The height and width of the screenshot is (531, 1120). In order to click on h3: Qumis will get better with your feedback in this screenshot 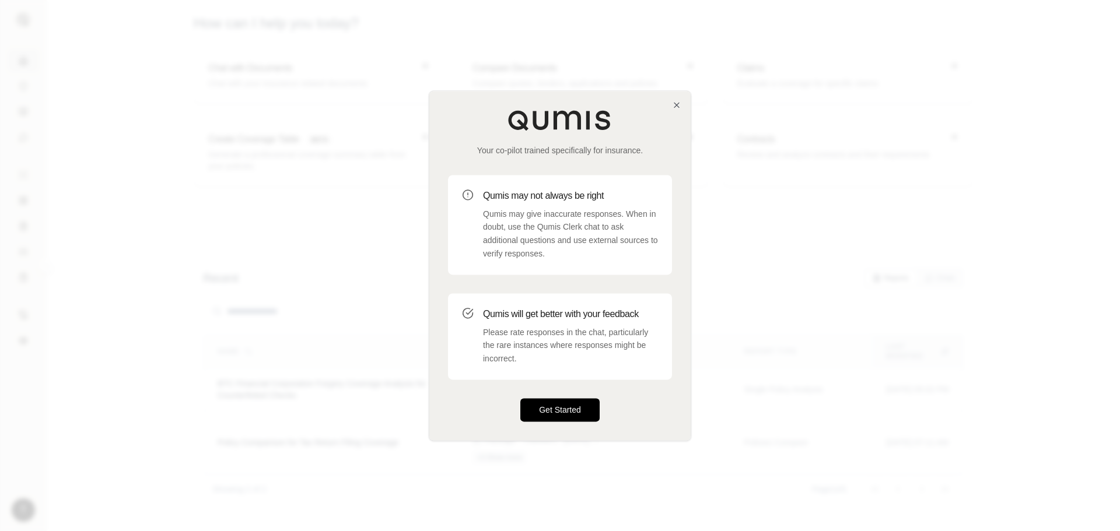, I will do `click(570, 314)`.